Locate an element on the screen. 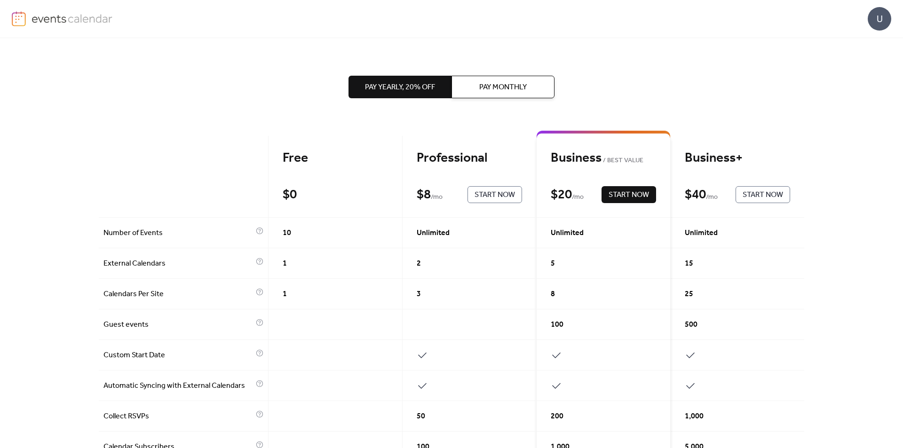  div: Business is located at coordinates (603, 158).